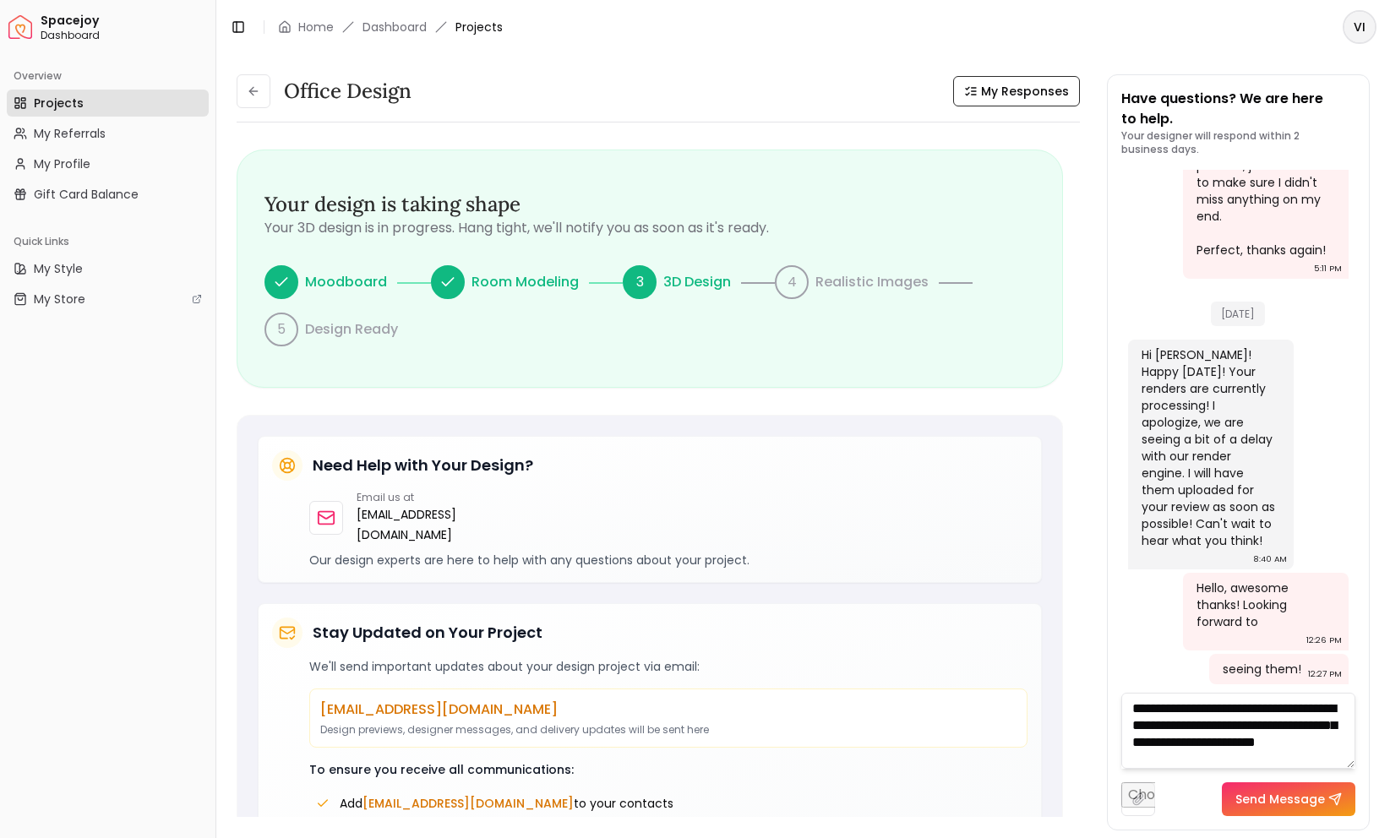  Describe the element at coordinates (1325, 674) in the screenshot. I see `div: 12:27 PM` at that location.